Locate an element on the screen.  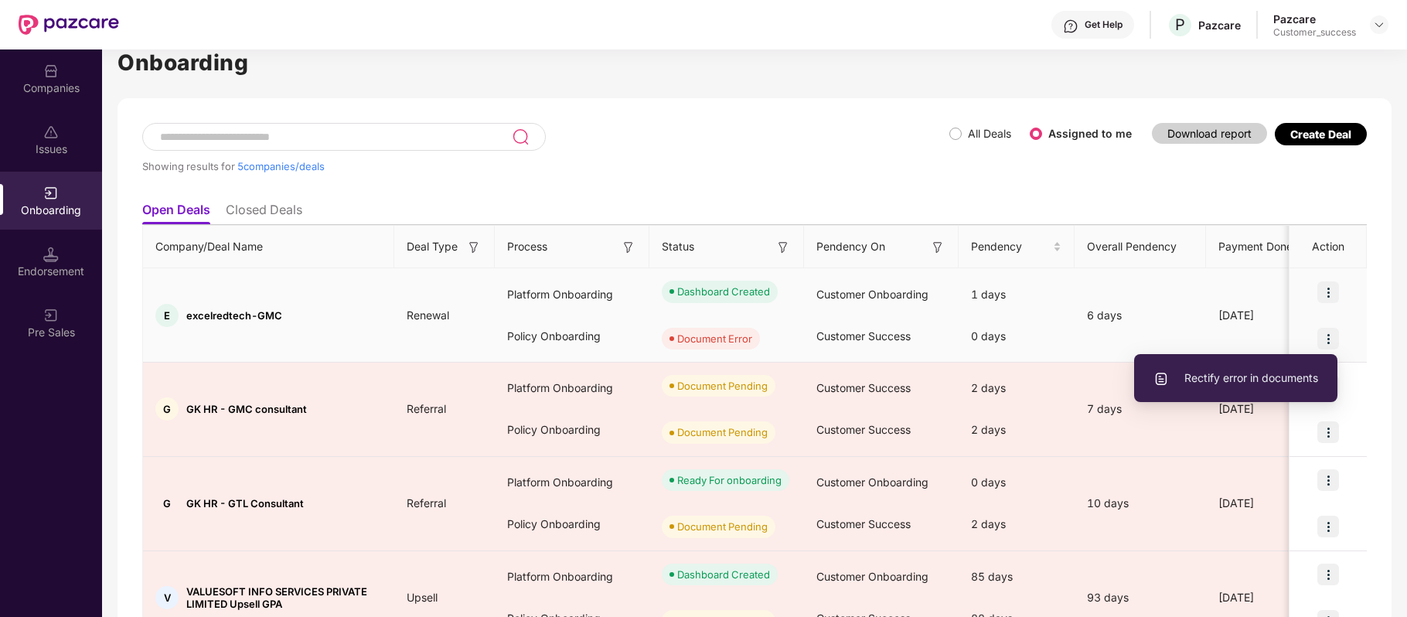
div: 6 days is located at coordinates (1140, 315).